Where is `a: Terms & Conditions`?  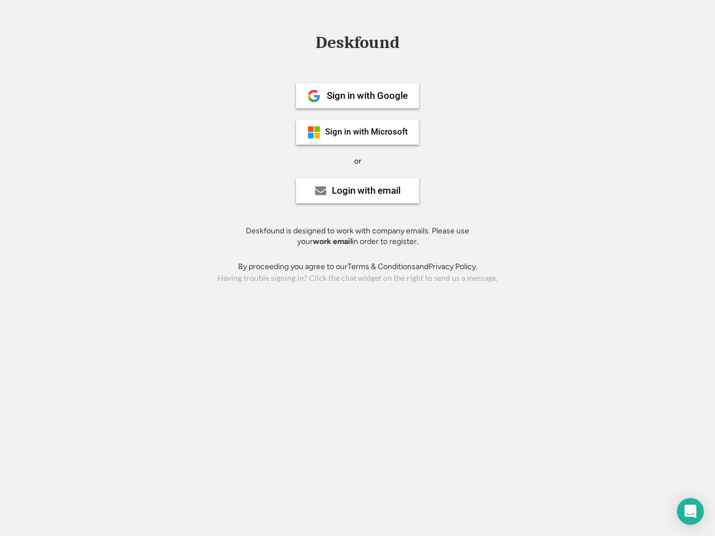 a: Terms & Conditions is located at coordinates (382, 267).